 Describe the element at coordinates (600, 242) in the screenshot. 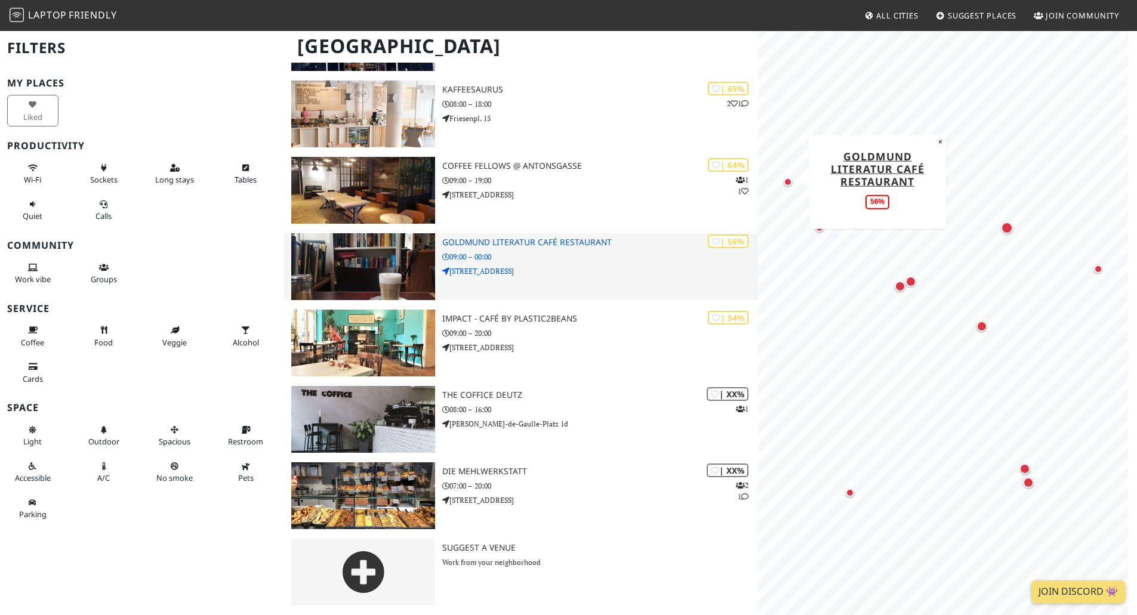

I see `h3: Goldmund Literatur Café Restaurant` at that location.